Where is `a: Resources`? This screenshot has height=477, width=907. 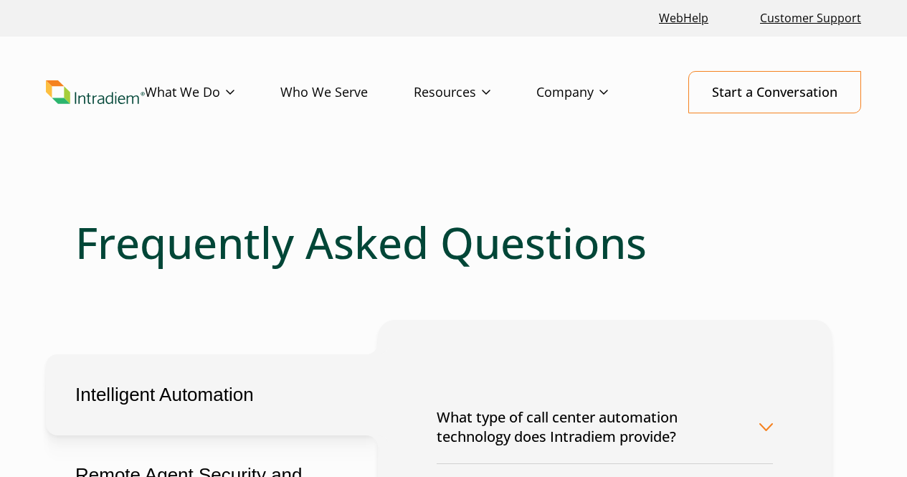
a: Resources is located at coordinates (475, 93).